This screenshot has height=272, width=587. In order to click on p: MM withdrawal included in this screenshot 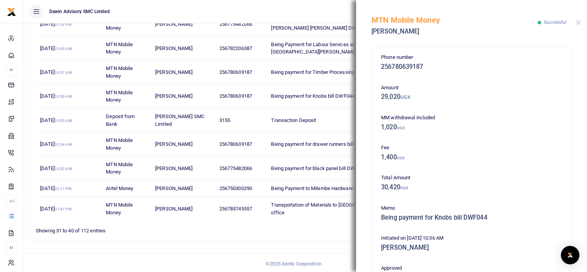, I will do `click(471, 118)`.